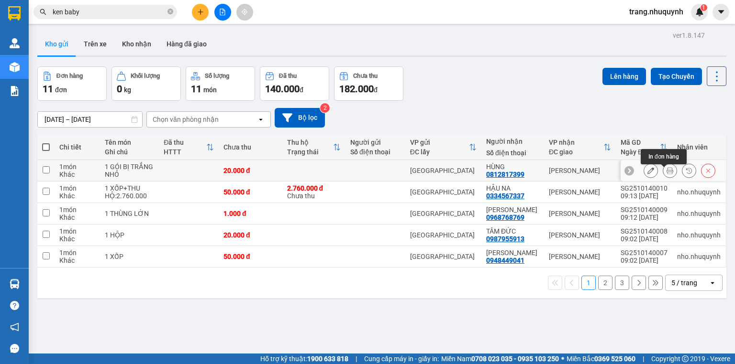 This screenshot has height=364, width=735. What do you see at coordinates (136, 44) in the screenshot?
I see `button: Kho nhận` at bounding box center [136, 44].